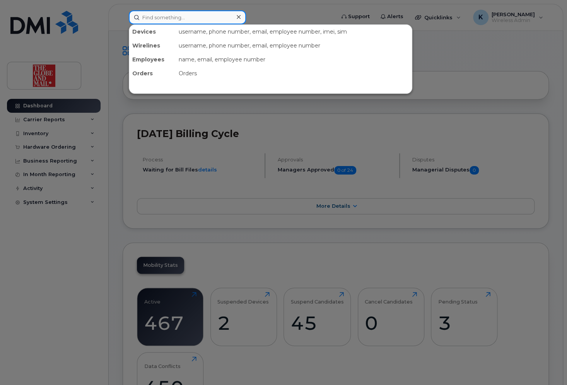 This screenshot has width=567, height=385. I want to click on div: Devices, so click(152, 32).